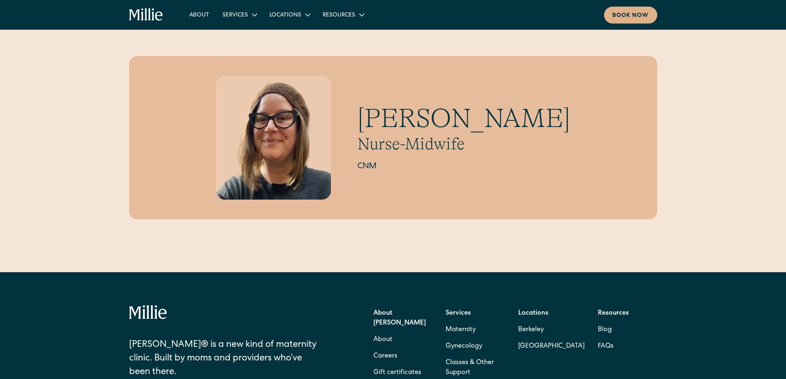 Image resolution: width=786 pixels, height=379 pixels. I want to click on strong: Locations, so click(533, 314).